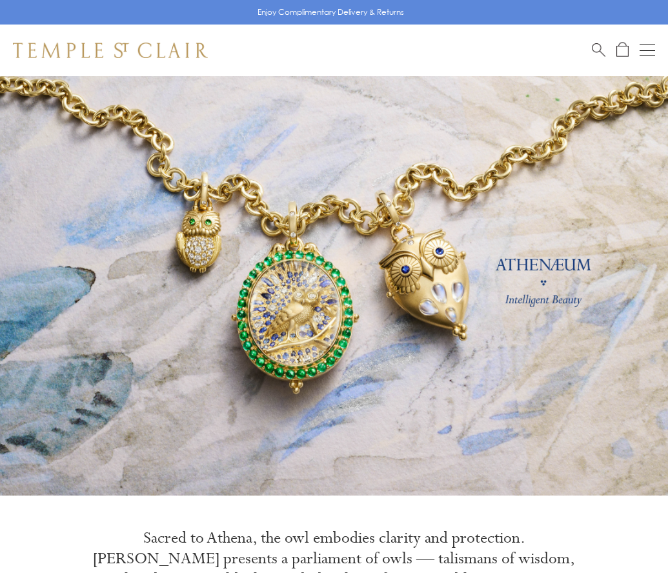 The image size is (668, 573). I want to click on img: Temple St. Clair, so click(110, 50).